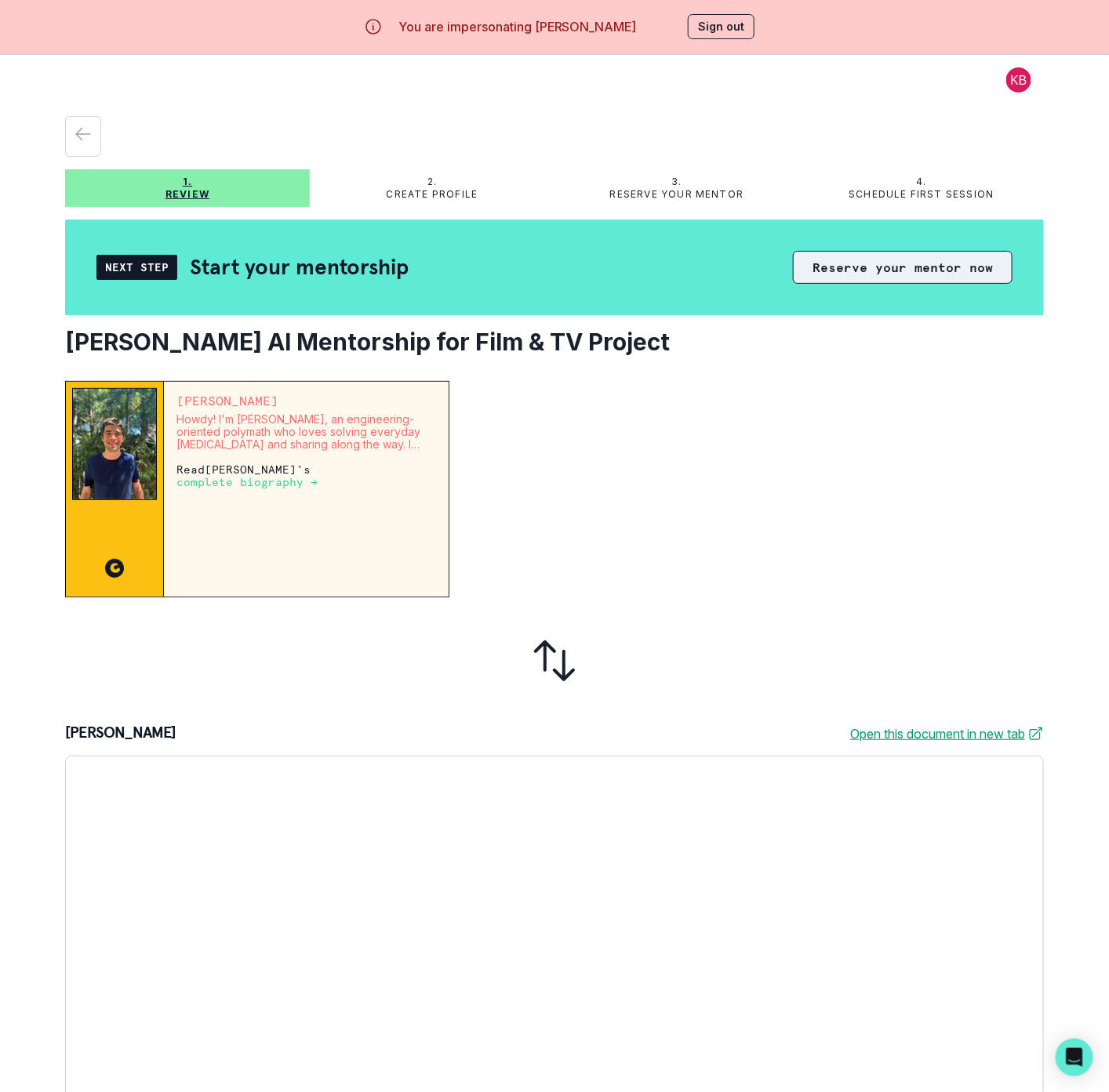  Describe the element at coordinates (137, 268) in the screenshot. I see `div: Next Step` at that location.